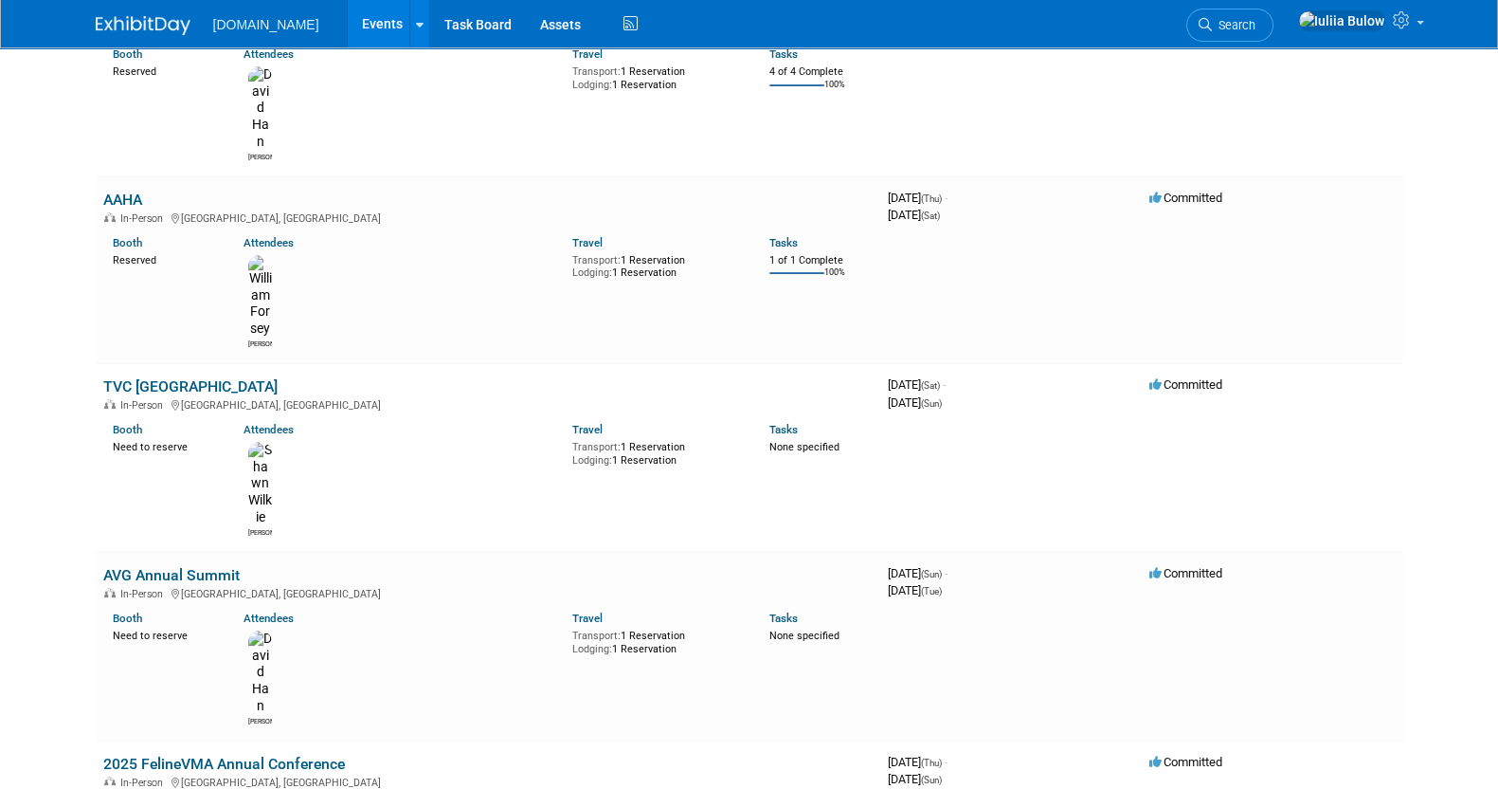 The height and width of the screenshot is (789, 1498). Describe the element at coordinates (932, 590) in the screenshot. I see `span: (Tue)` at that location.